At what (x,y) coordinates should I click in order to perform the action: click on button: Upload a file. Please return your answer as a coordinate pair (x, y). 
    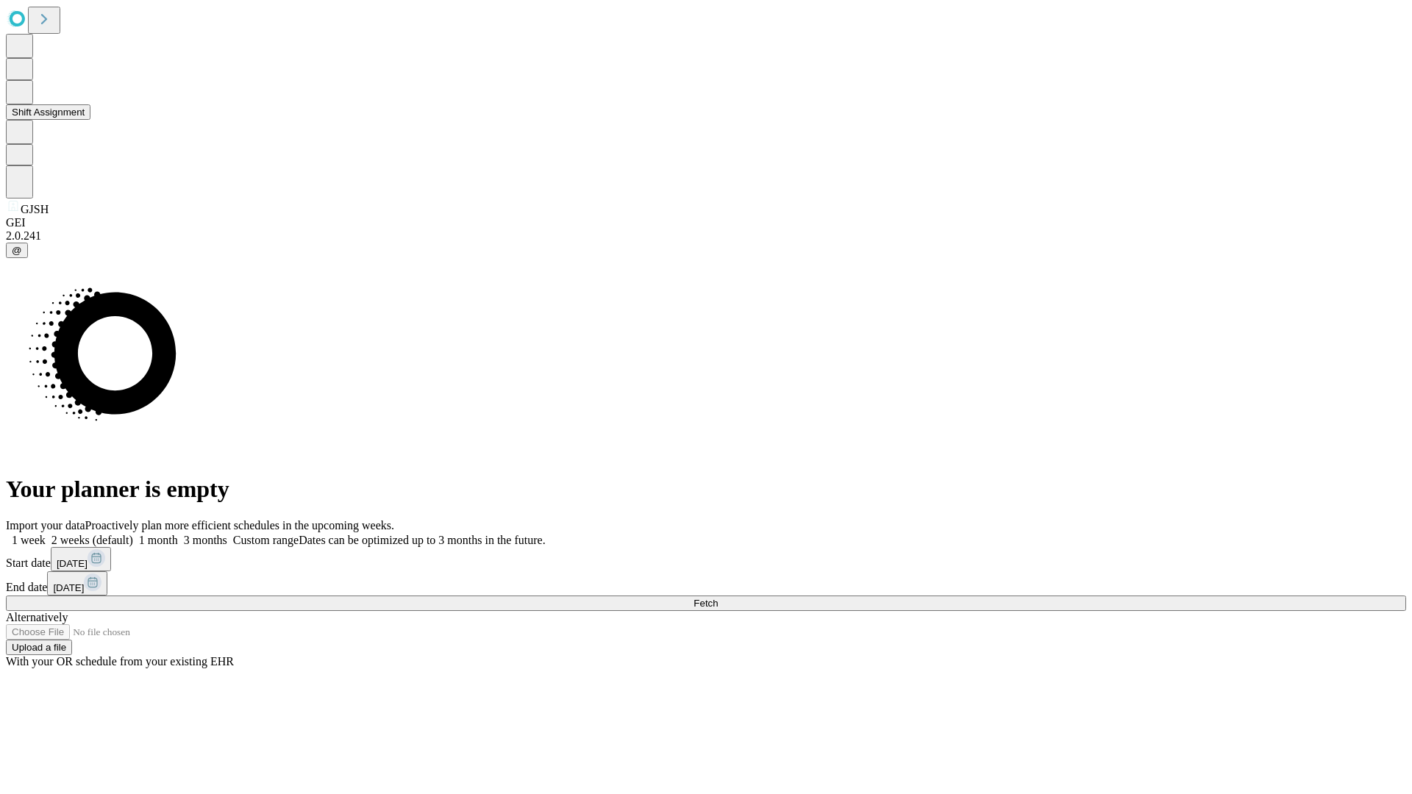
    Looking at the image, I should click on (39, 647).